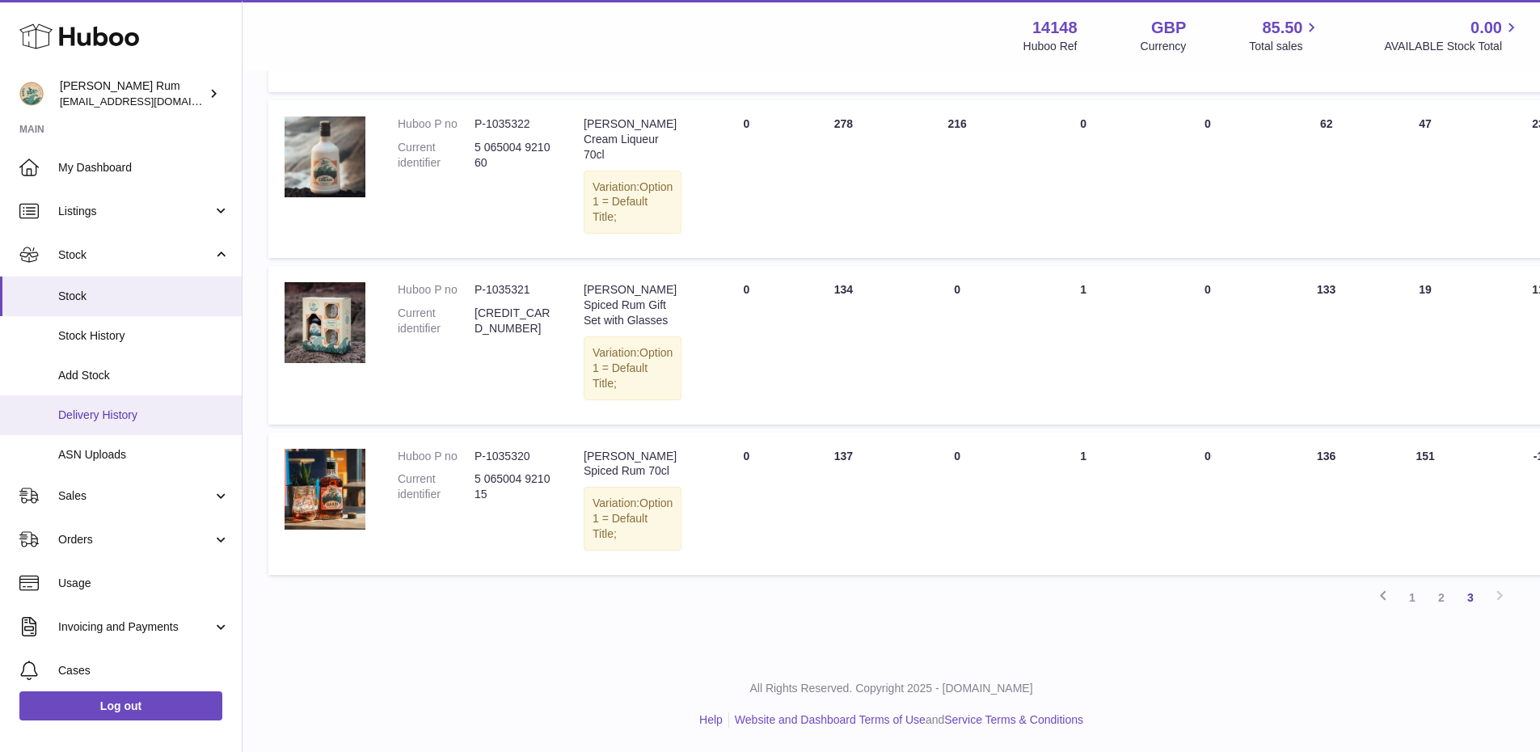  I want to click on span: Sales, so click(135, 496).